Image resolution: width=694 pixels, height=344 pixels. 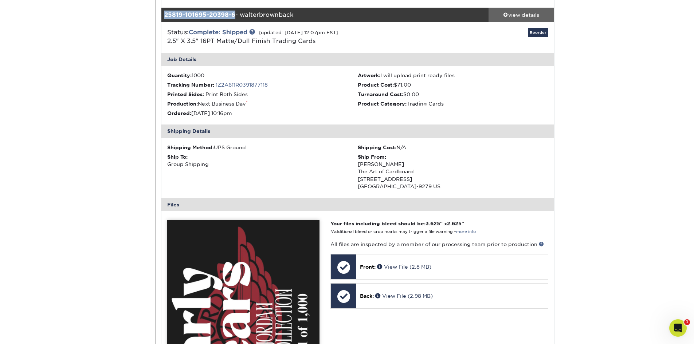 I want to click on strong: Shipping Cost:, so click(x=377, y=148).